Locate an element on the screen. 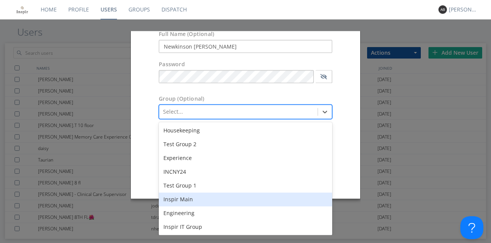 The height and width of the screenshot is (243, 491). div: Inspir IT Group is located at coordinates (245, 228).